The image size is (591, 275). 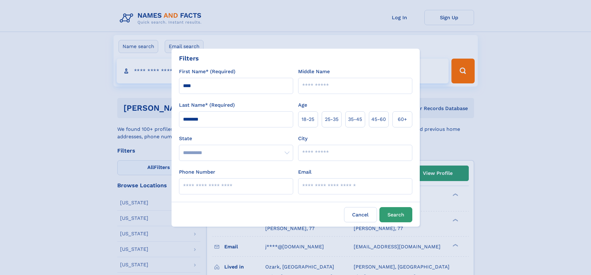 What do you see at coordinates (331, 119) in the screenshot?
I see `span: 25‑35` at bounding box center [331, 119].